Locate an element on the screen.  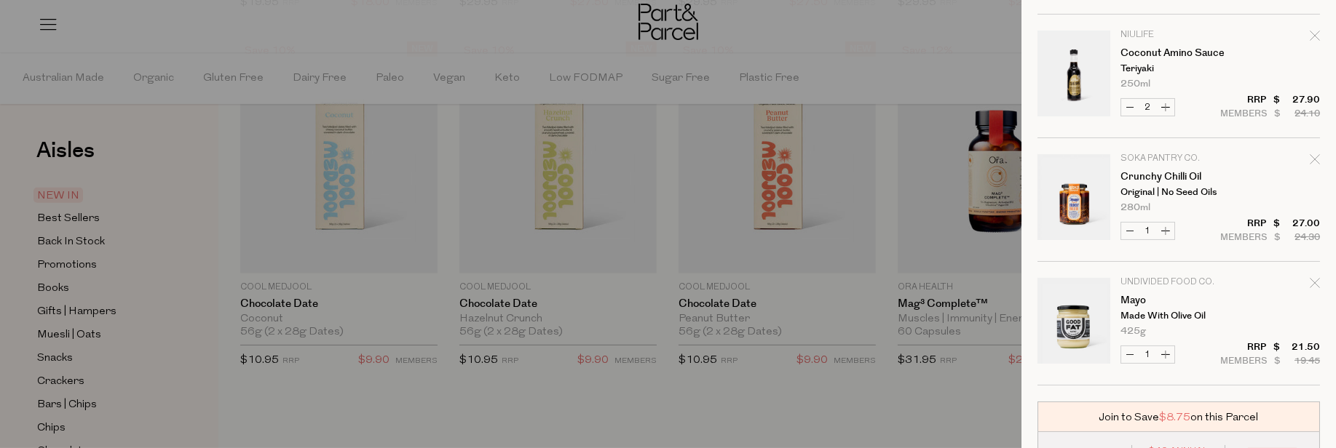
p: Made with Olive Oil is located at coordinates (1176, 316).